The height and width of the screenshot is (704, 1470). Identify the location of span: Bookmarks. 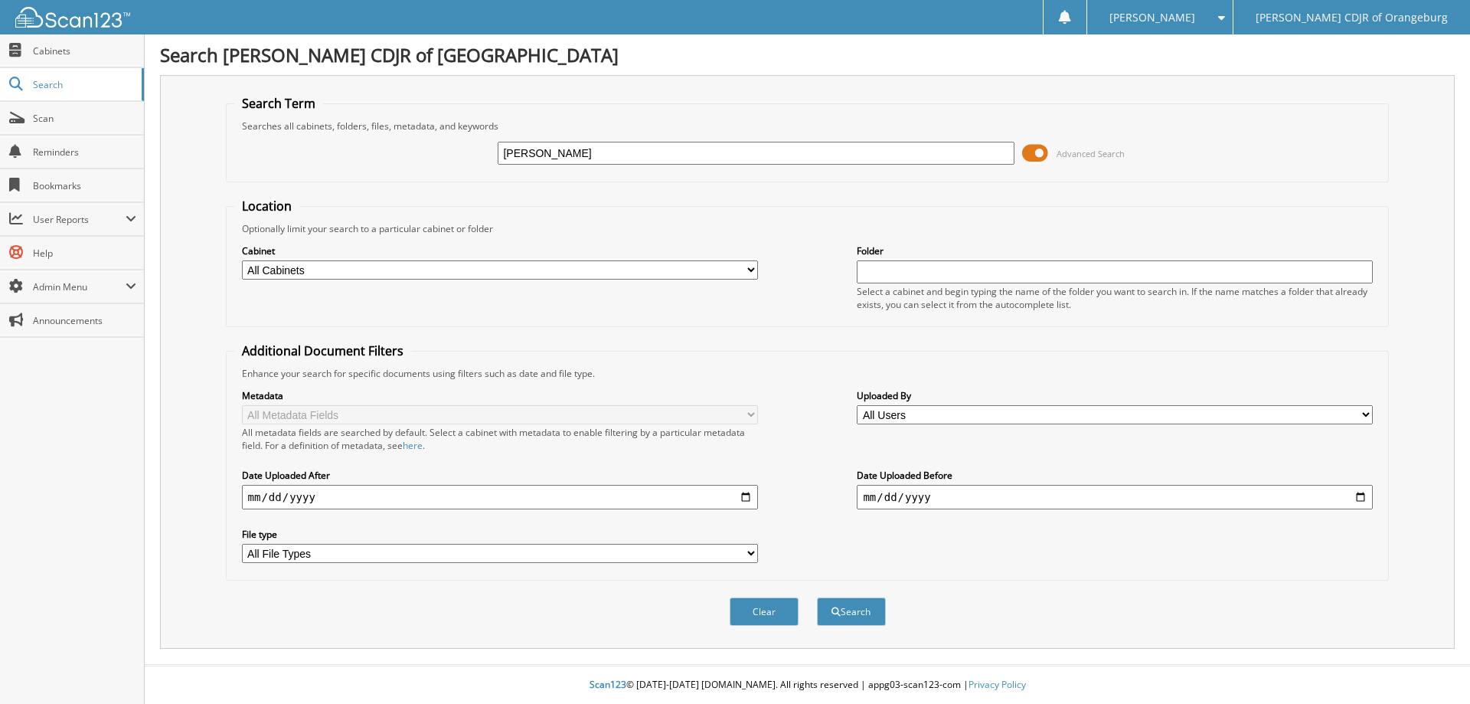
(84, 185).